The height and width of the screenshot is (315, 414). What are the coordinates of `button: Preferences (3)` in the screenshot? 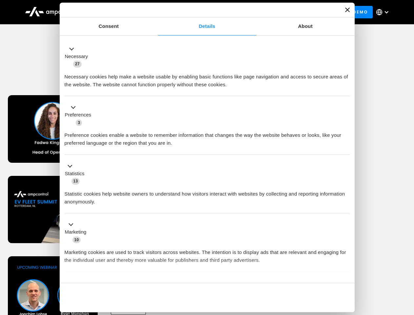 It's located at (80, 115).